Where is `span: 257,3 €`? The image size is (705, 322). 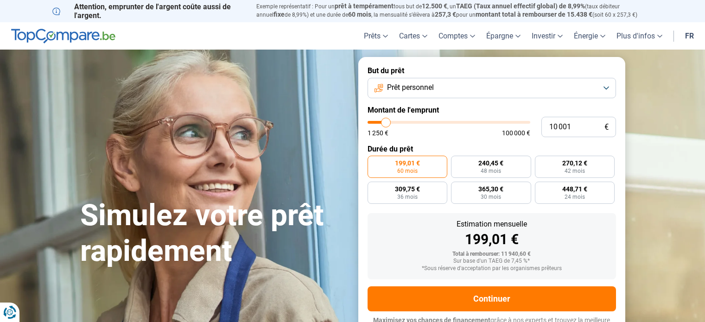 span: 257,3 € is located at coordinates (445, 14).